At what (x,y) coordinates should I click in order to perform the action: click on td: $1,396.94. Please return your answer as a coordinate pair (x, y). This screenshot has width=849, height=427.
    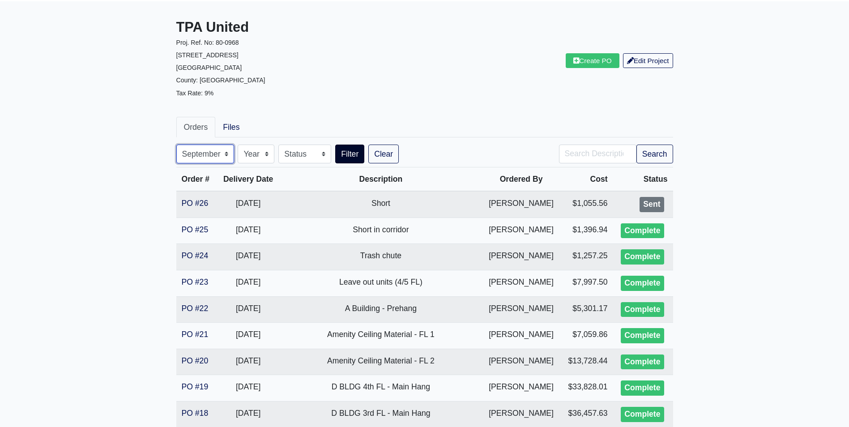
    Looking at the image, I should click on (587, 231).